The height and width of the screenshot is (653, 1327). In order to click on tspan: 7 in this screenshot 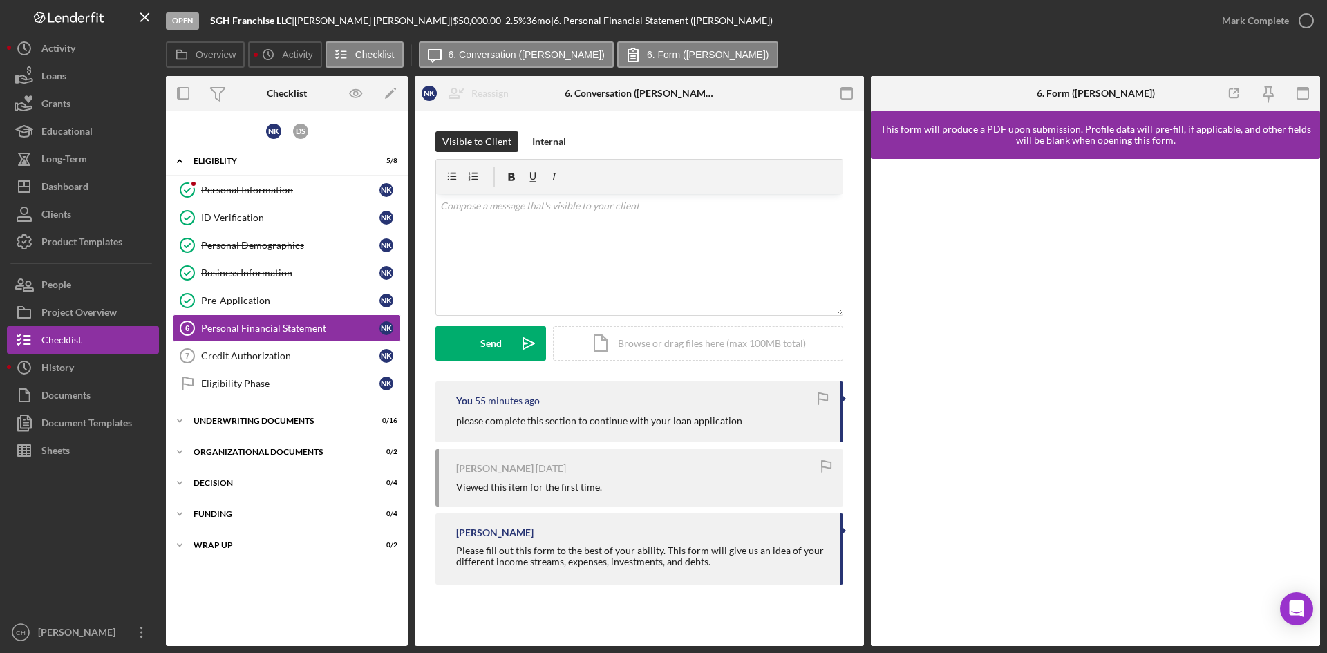, I will do `click(187, 356)`.